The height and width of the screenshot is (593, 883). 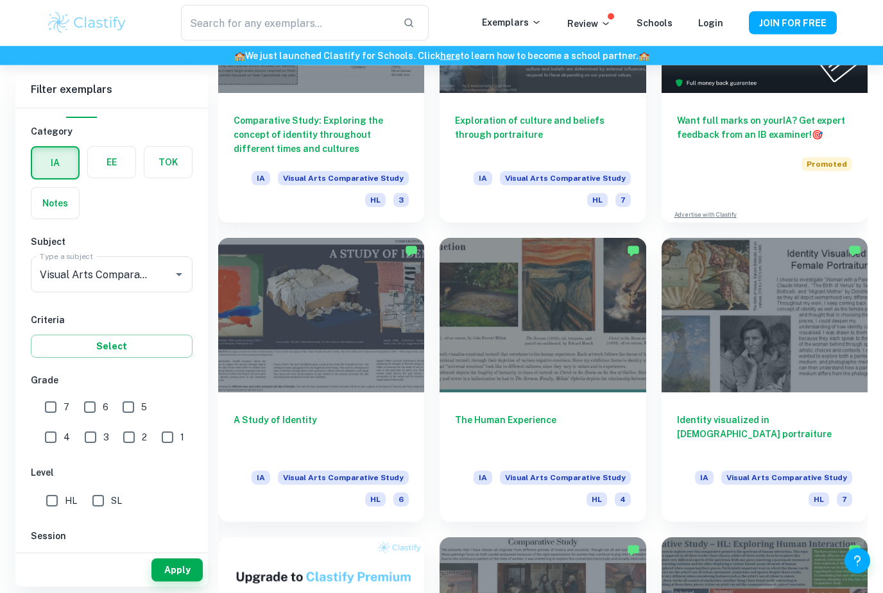 I want to click on h6: Criteria, so click(x=112, y=320).